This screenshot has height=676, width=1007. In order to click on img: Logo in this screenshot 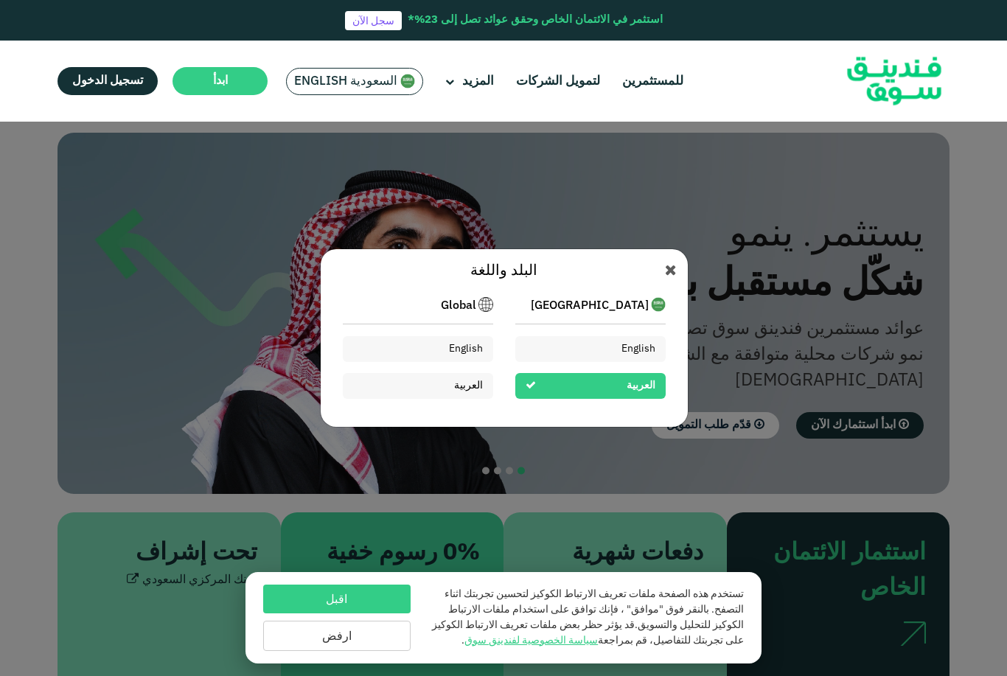, I will do `click(894, 81)`.